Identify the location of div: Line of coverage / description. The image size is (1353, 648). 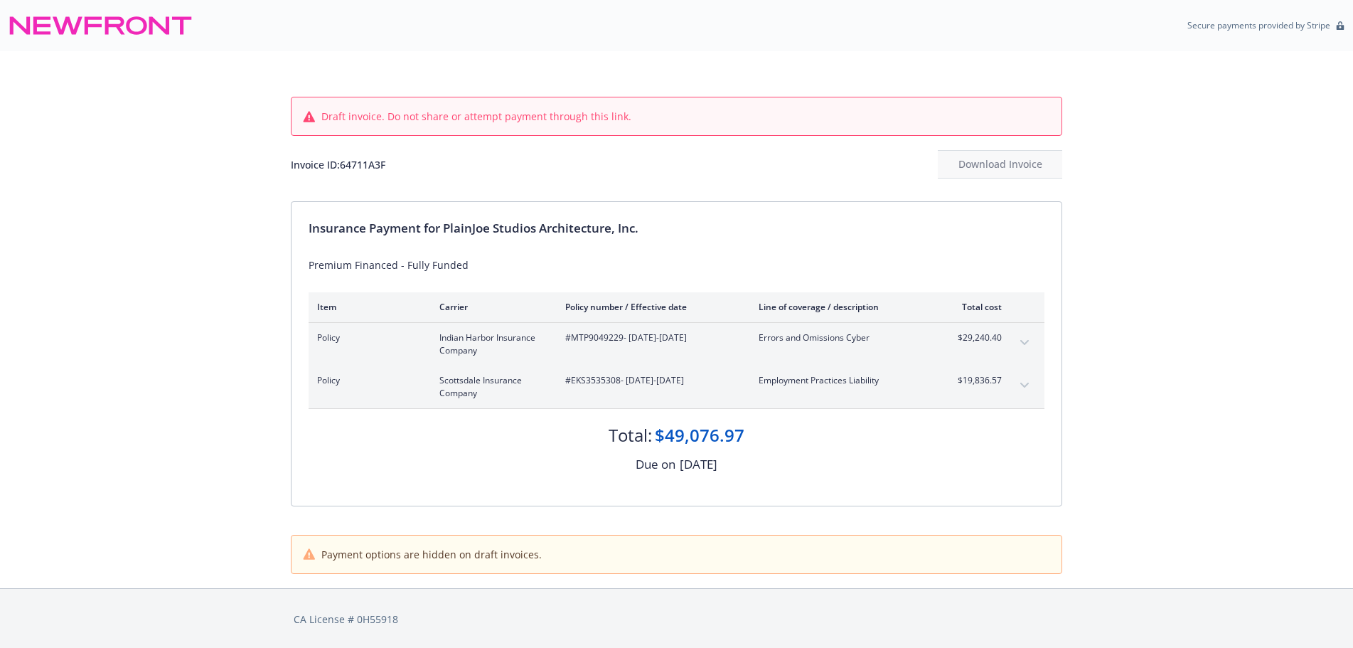
(842, 306).